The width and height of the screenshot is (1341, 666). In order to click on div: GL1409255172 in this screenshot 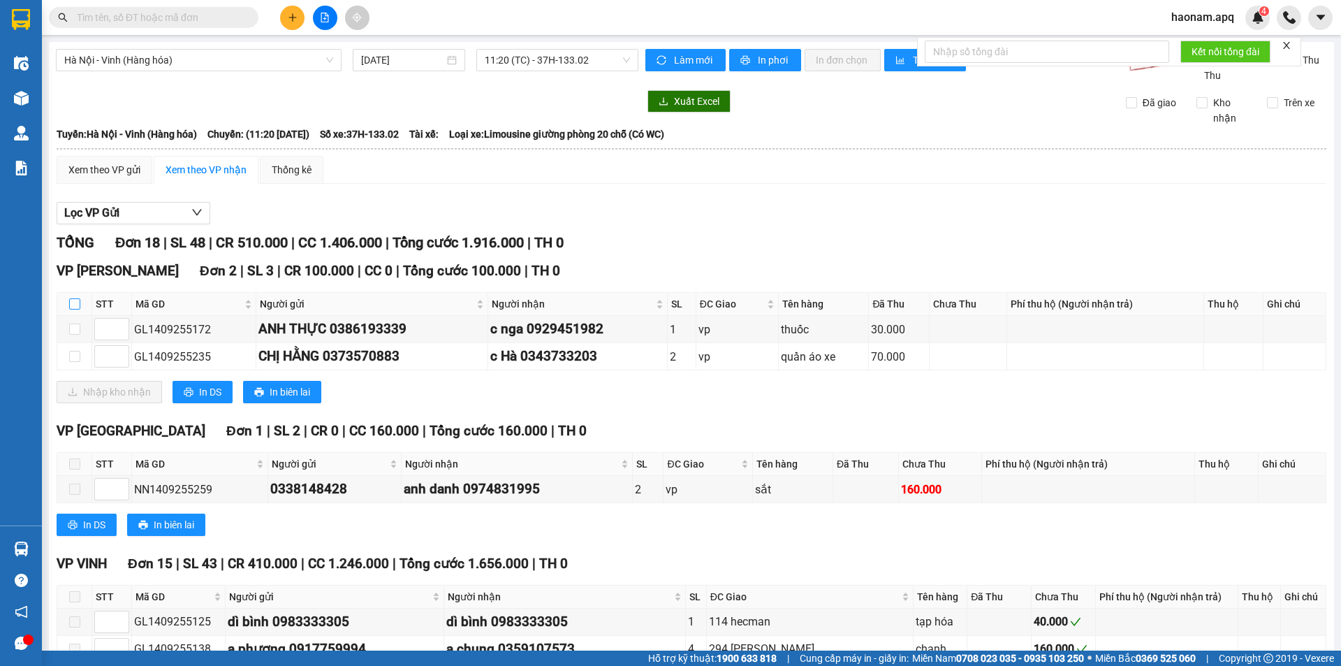, I will do `click(194, 329)`.